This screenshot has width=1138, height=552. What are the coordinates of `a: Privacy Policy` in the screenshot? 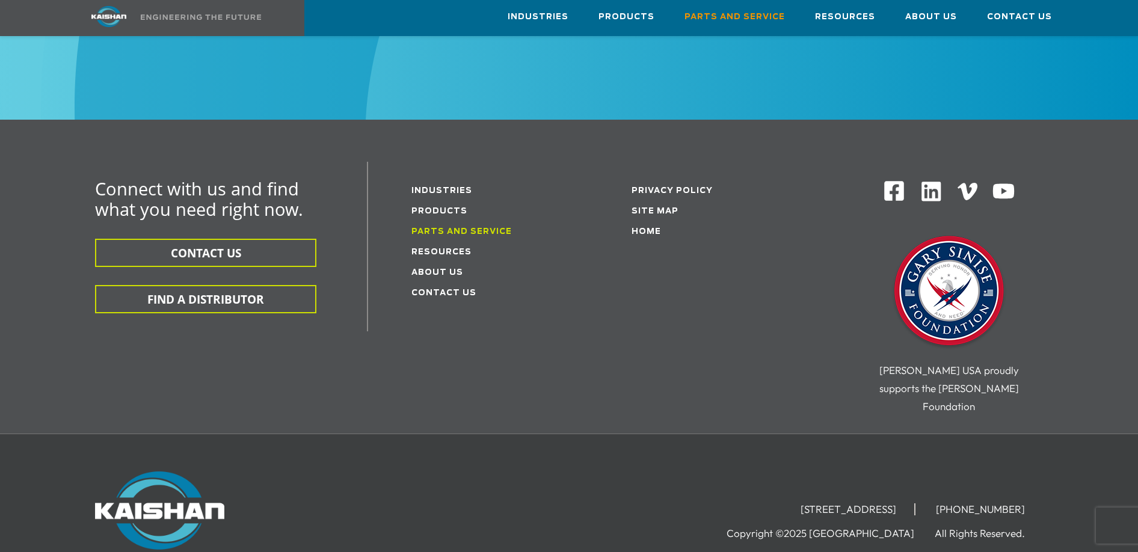 It's located at (672, 191).